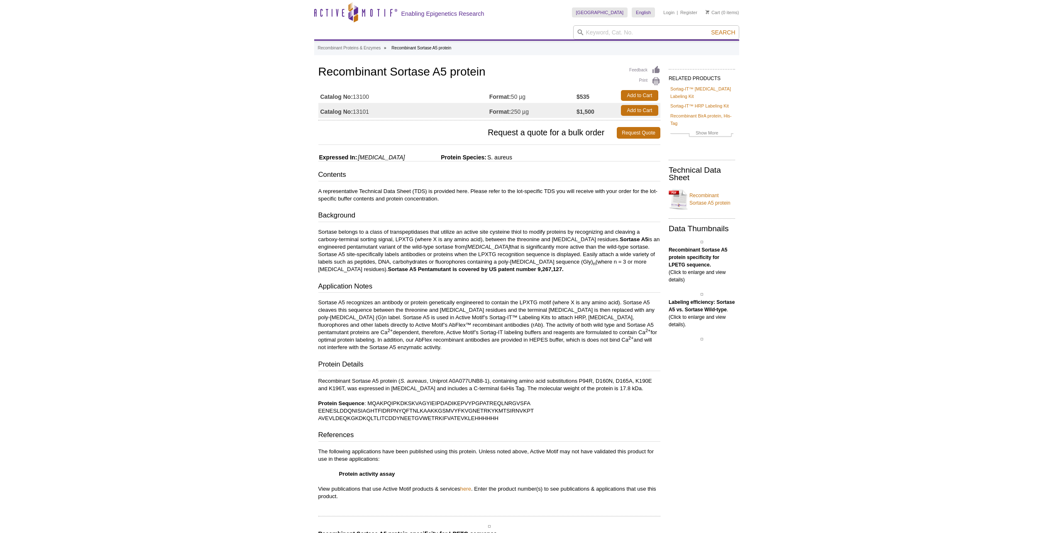  Describe the element at coordinates (645, 81) in the screenshot. I see `a: Print` at that location.